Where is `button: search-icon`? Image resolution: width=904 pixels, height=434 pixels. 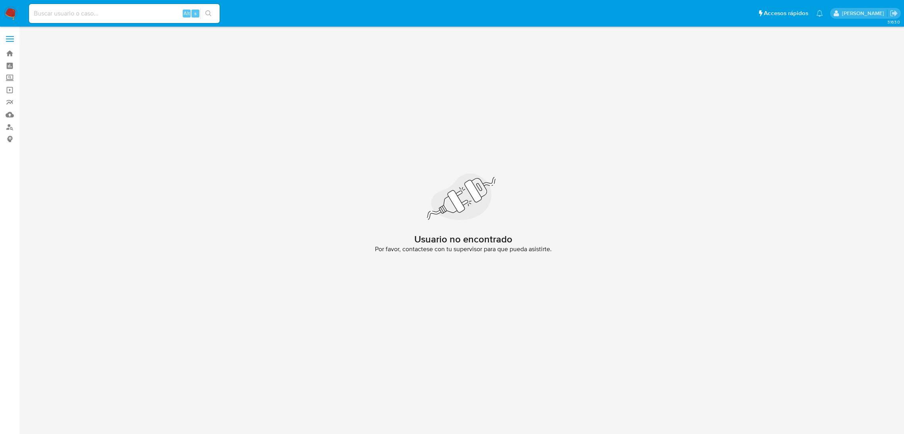
button: search-icon is located at coordinates (208, 13).